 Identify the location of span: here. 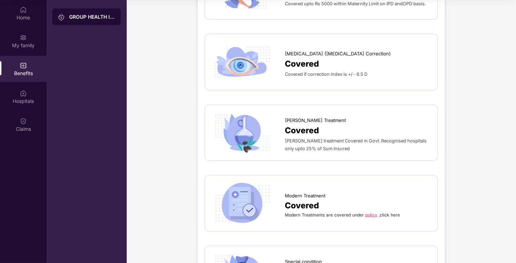
(396, 215).